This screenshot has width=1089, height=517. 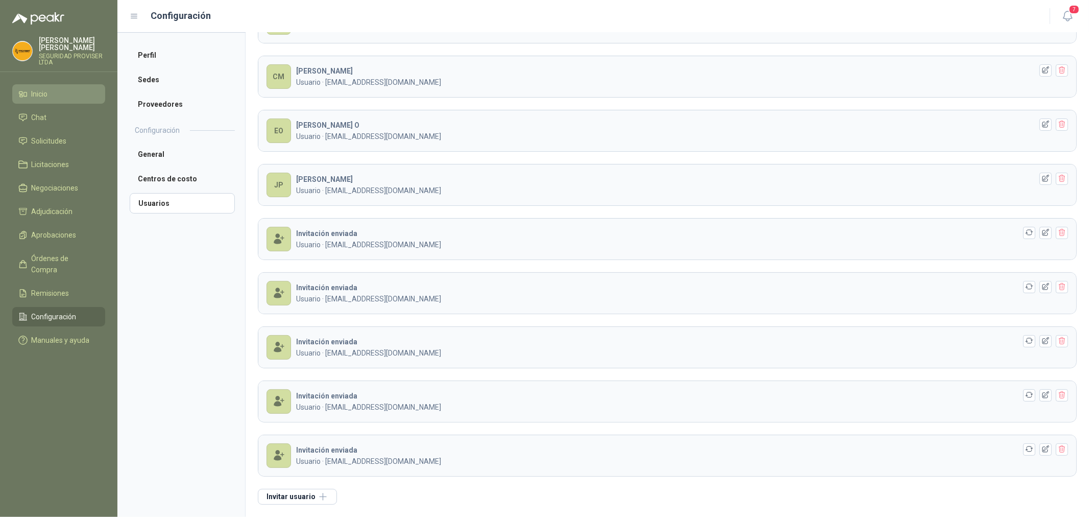 I want to click on span: Aprobaciones, so click(x=54, y=235).